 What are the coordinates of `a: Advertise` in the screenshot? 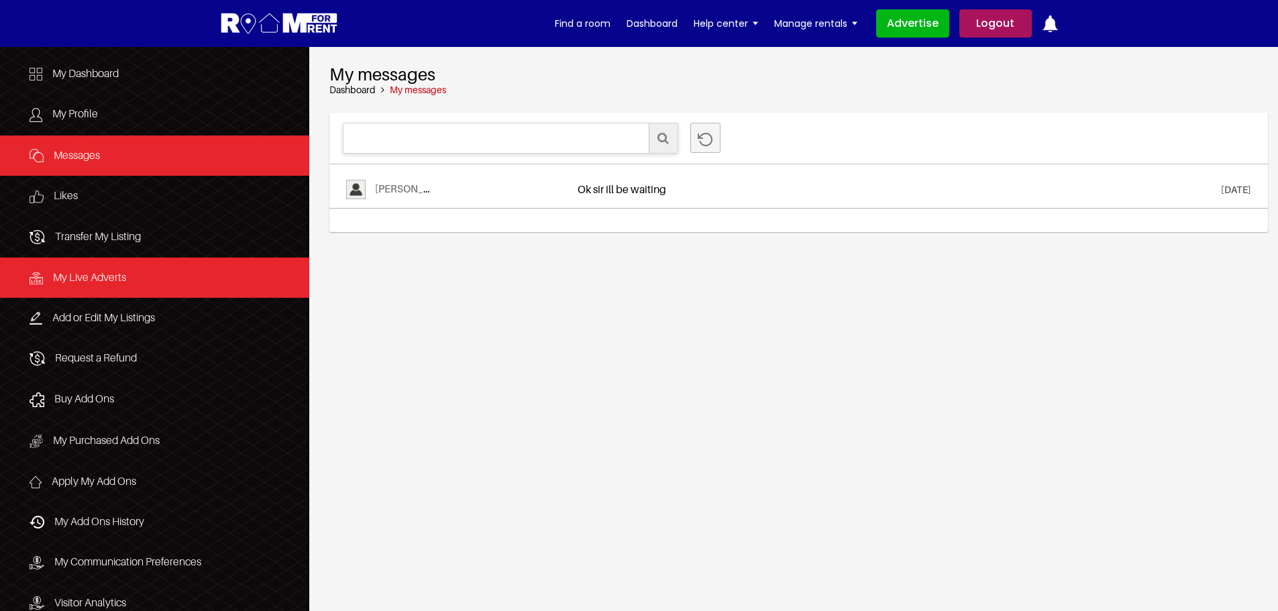 It's located at (913, 23).